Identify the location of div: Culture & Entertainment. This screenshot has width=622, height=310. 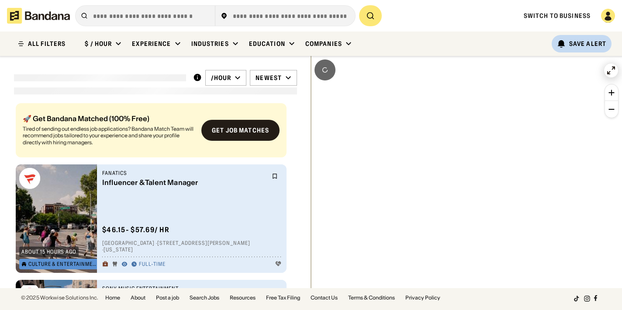
(63, 264).